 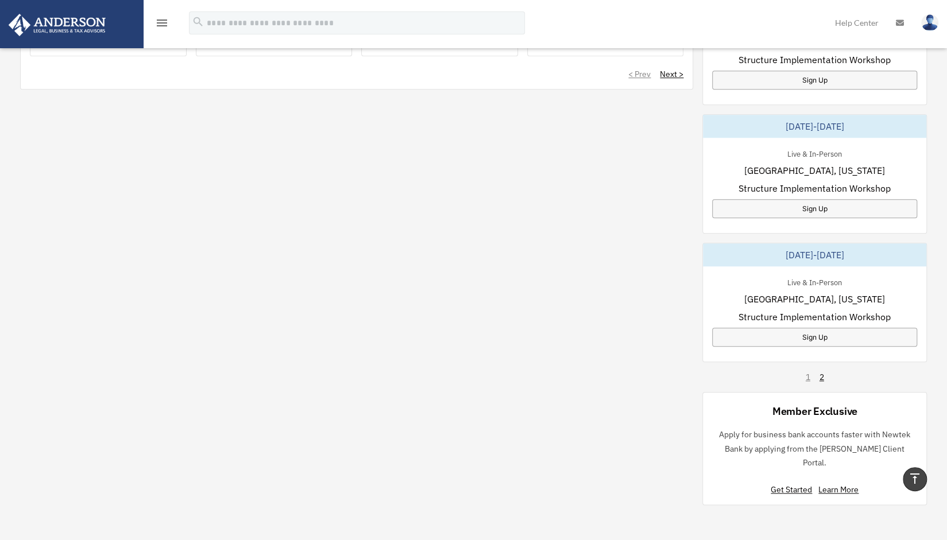 I want to click on a: Learn More, so click(x=838, y=490).